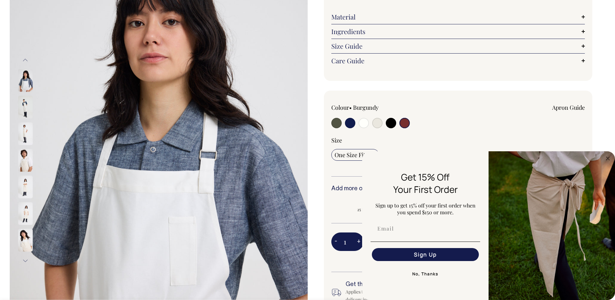  Describe the element at coordinates (458, 46) in the screenshot. I see `a: Size Guide` at that location.